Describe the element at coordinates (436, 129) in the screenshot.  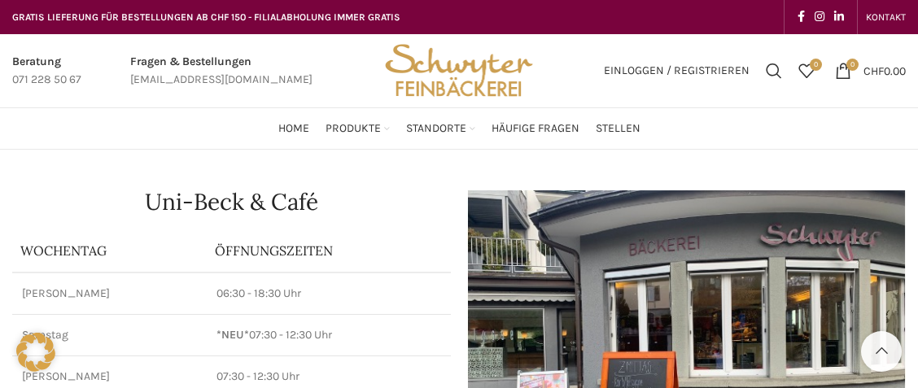
I see `span: Standorte` at that location.